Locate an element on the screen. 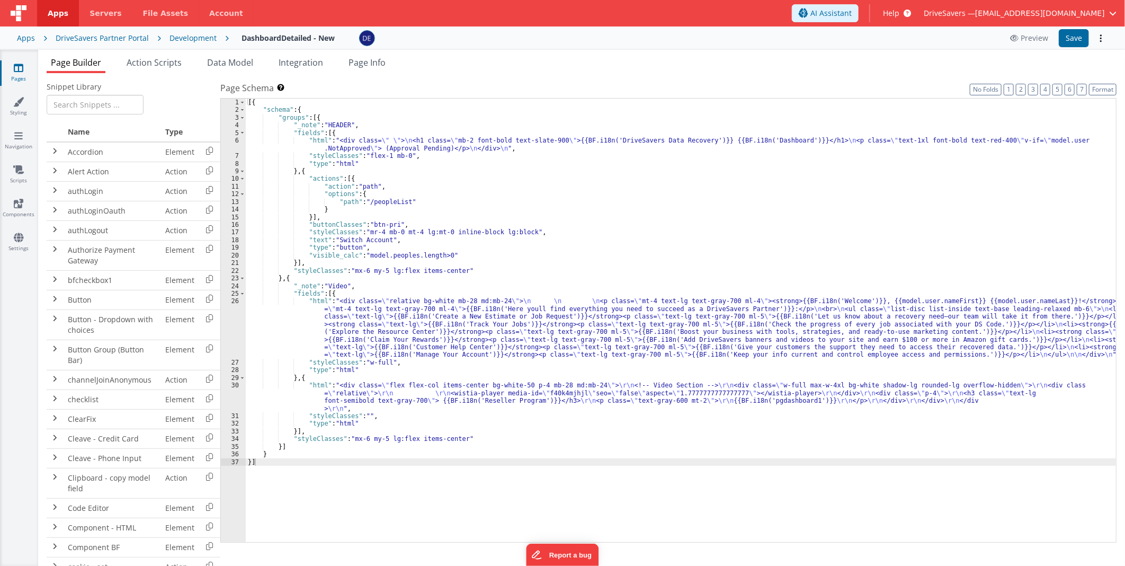 Image resolution: width=1125 pixels, height=566 pixels. td: authLogout is located at coordinates (112, 230).